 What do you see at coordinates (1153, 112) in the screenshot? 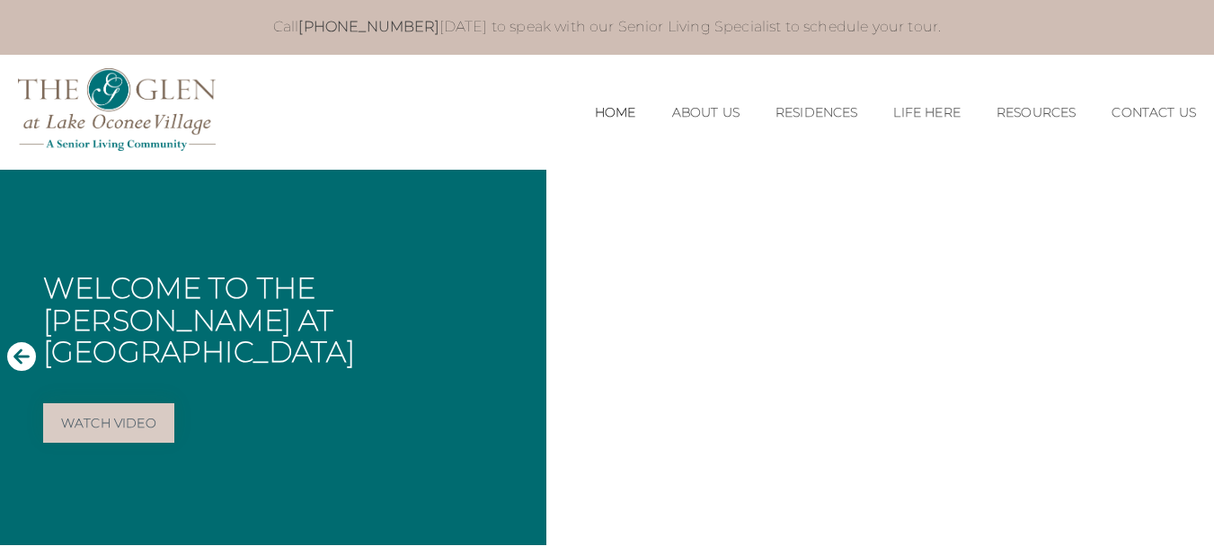
I see `a: Contact Us` at bounding box center [1153, 112].